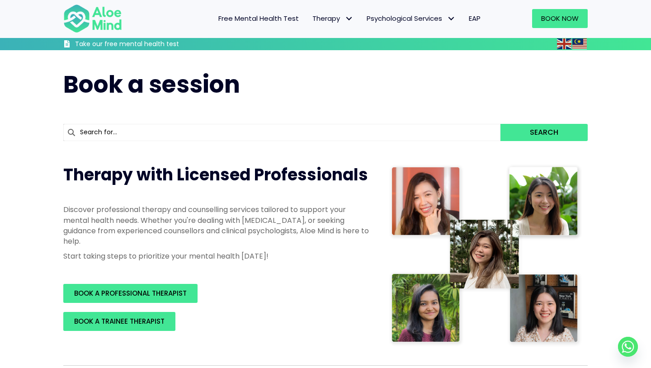 The height and width of the screenshot is (368, 651). What do you see at coordinates (565, 43) in the screenshot?
I see `a: English` at bounding box center [565, 43].